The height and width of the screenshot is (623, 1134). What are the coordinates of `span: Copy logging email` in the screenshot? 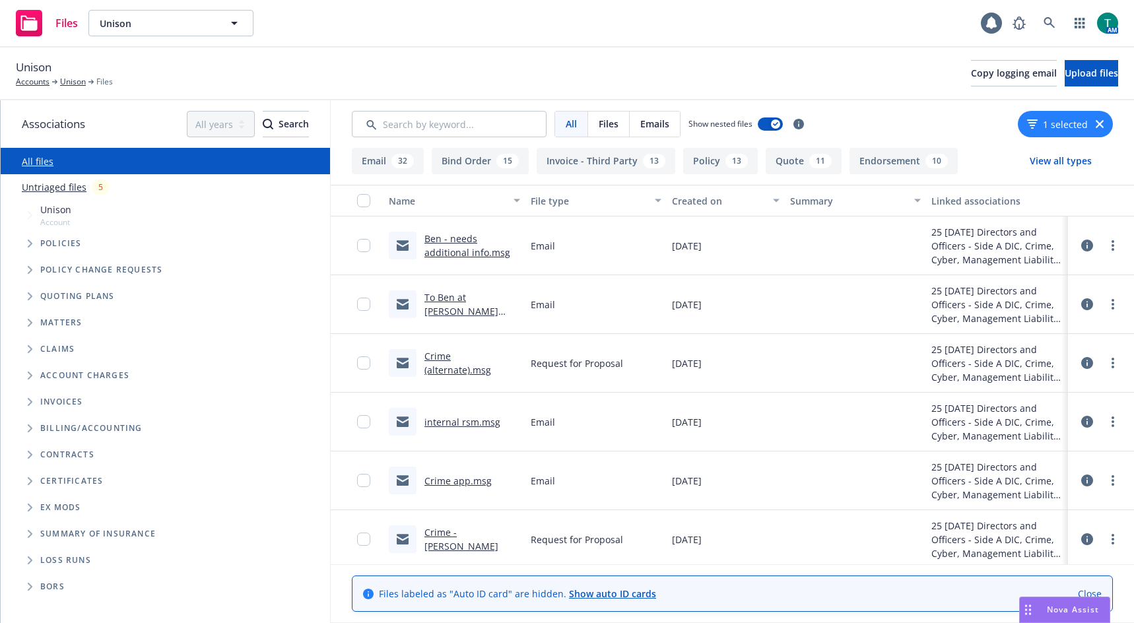 It's located at (1014, 73).